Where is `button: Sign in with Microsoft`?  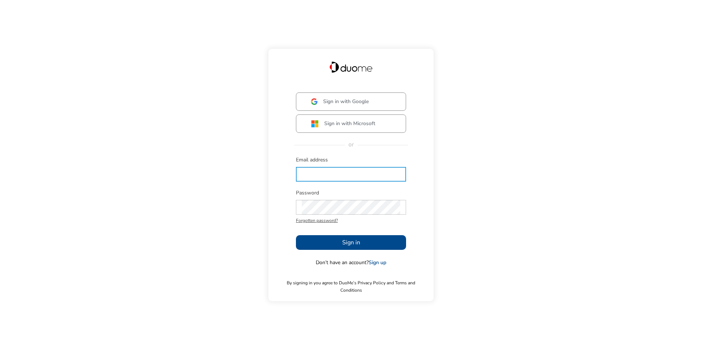
button: Sign in with Microsoft is located at coordinates (351, 124).